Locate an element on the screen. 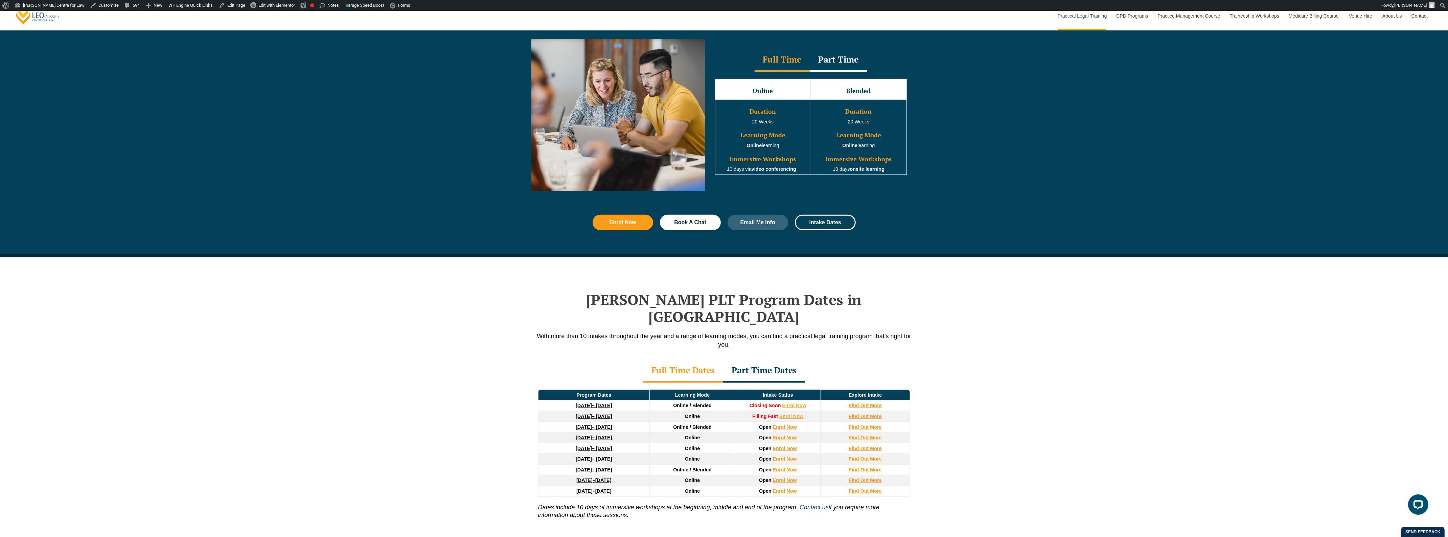 This screenshot has height=537, width=1448. a: Venue Hire is located at coordinates (1360, 16).